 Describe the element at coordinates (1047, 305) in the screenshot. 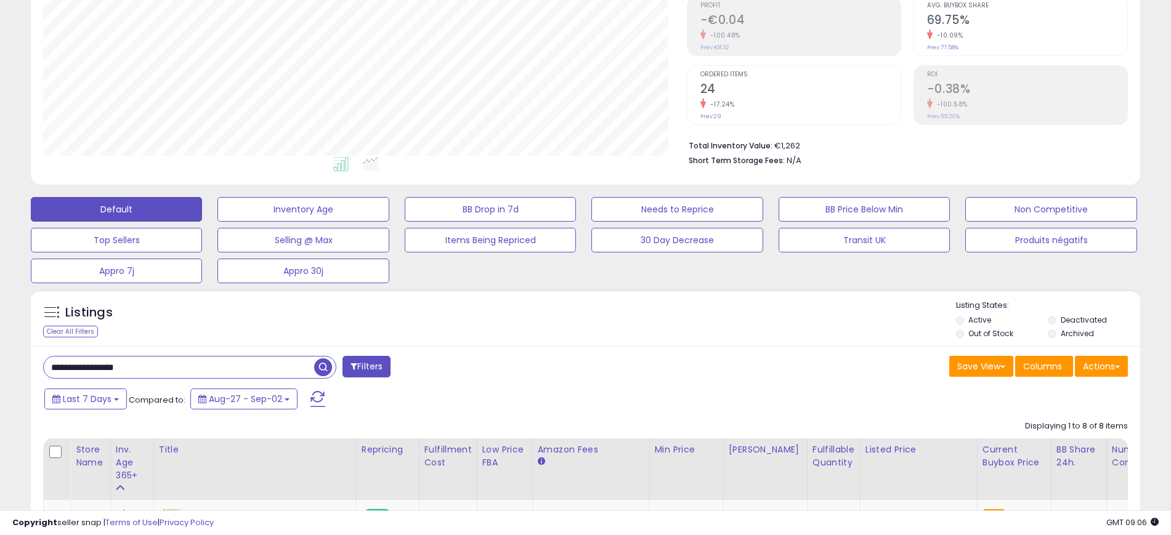

I see `p: Listing States:` at that location.